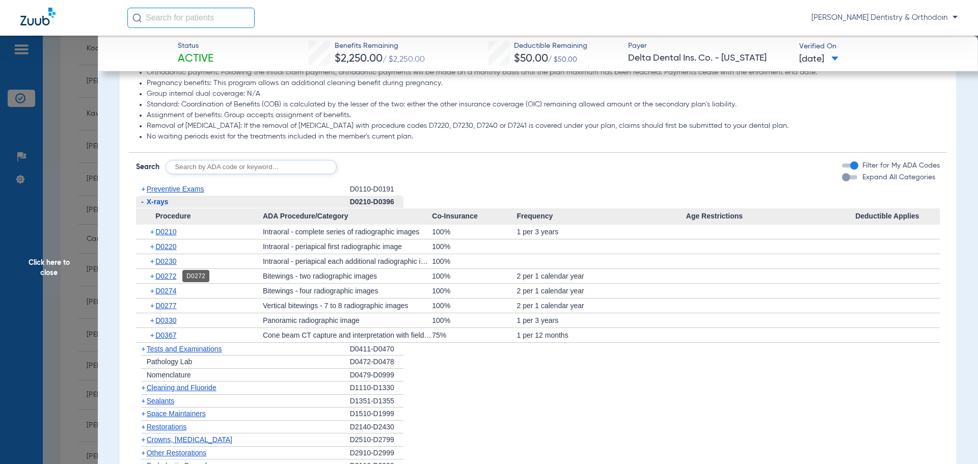 The image size is (978, 464). Describe the element at coordinates (181, 388) in the screenshot. I see `span: Cleaning and Fluoride` at that location.